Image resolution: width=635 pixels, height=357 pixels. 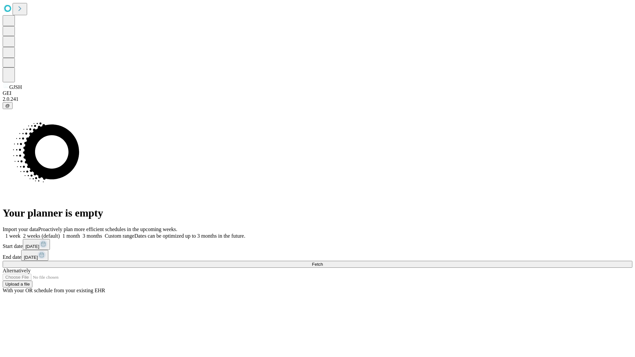 I want to click on div: End date, so click(x=318, y=255).